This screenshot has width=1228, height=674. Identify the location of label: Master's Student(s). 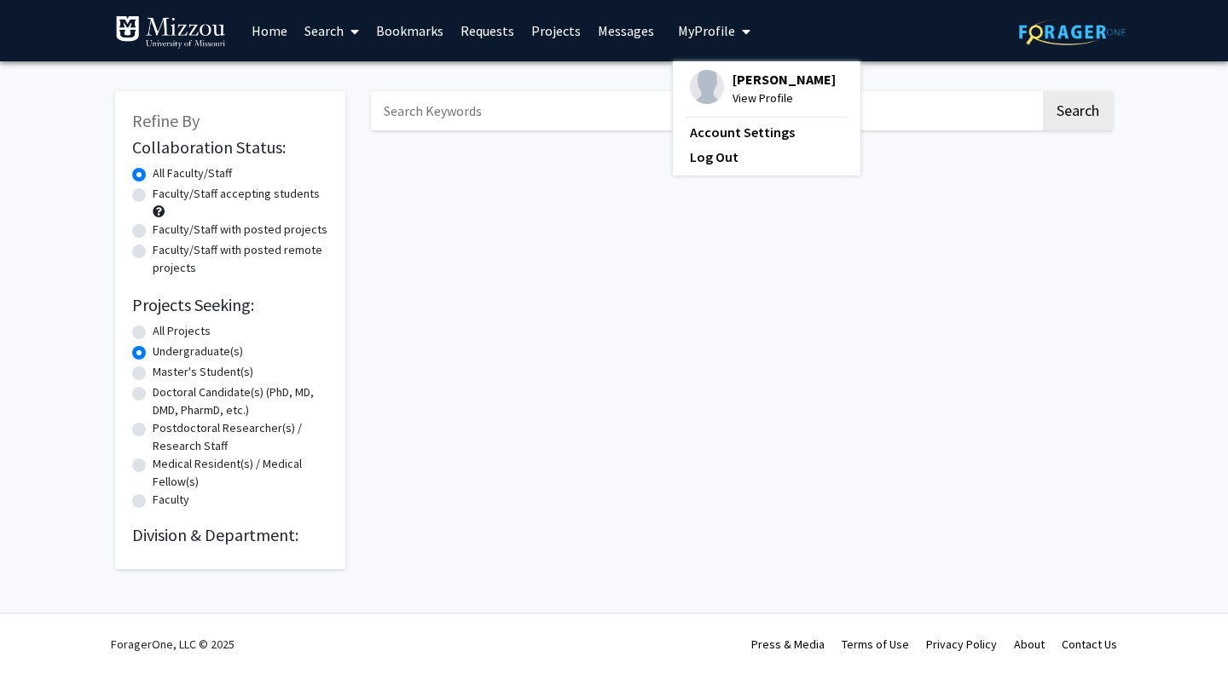
(203, 372).